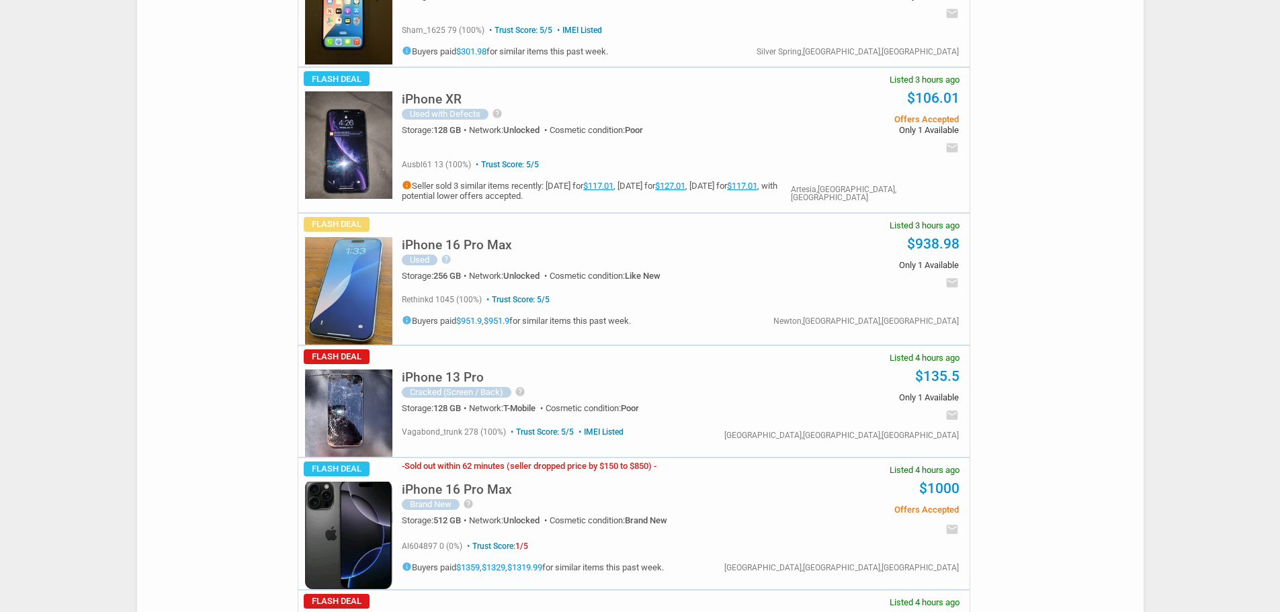  Describe the element at coordinates (443, 378) in the screenshot. I see `a: iPhone 13 Pro` at that location.